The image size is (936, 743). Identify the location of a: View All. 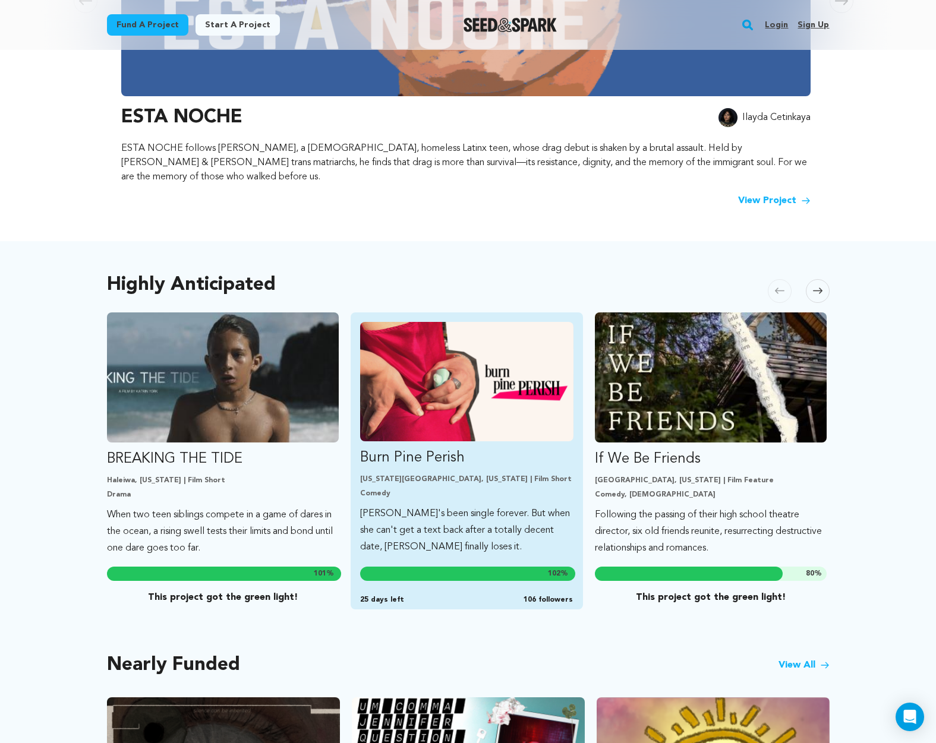
(804, 666).